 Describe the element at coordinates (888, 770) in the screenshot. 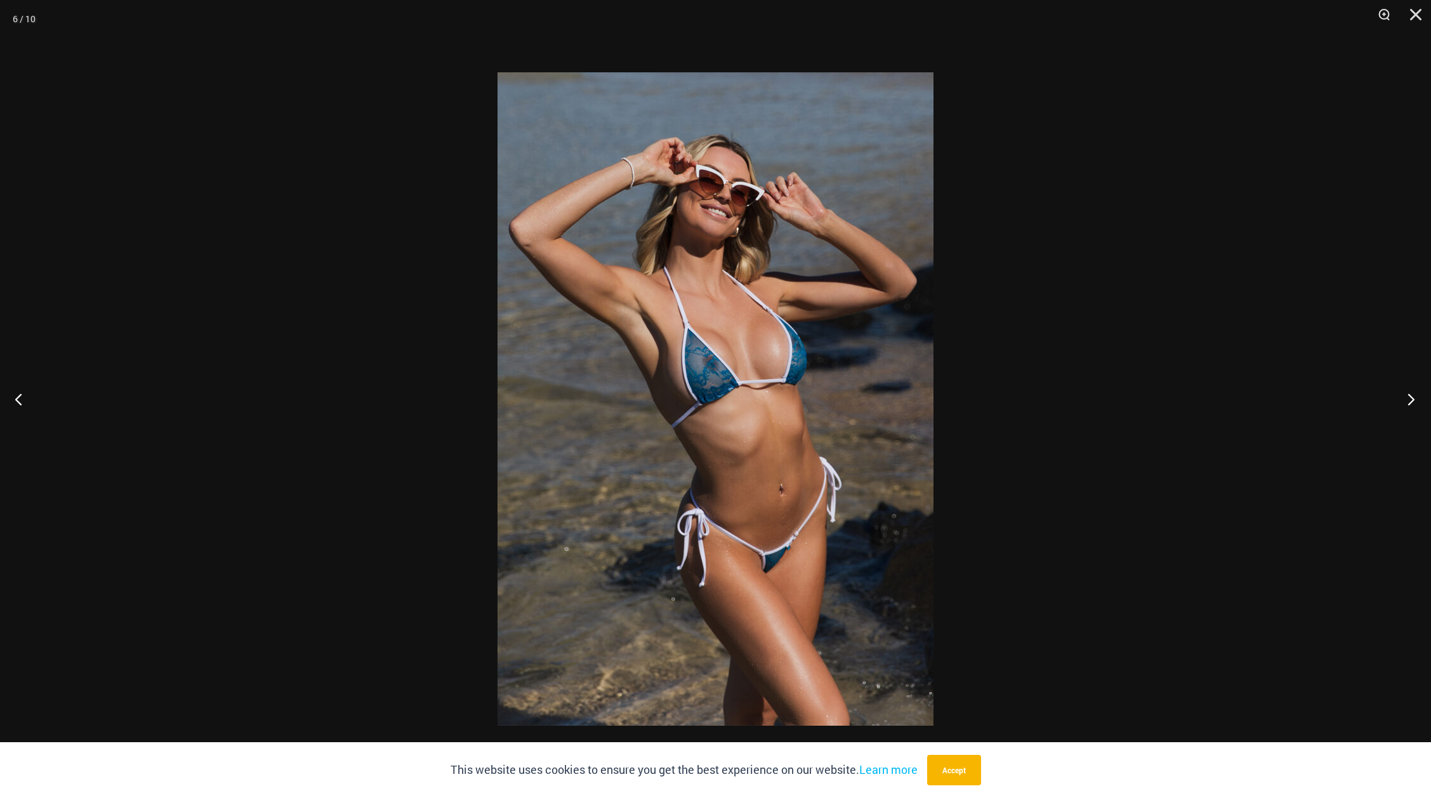

I see `a: Learn more` at that location.